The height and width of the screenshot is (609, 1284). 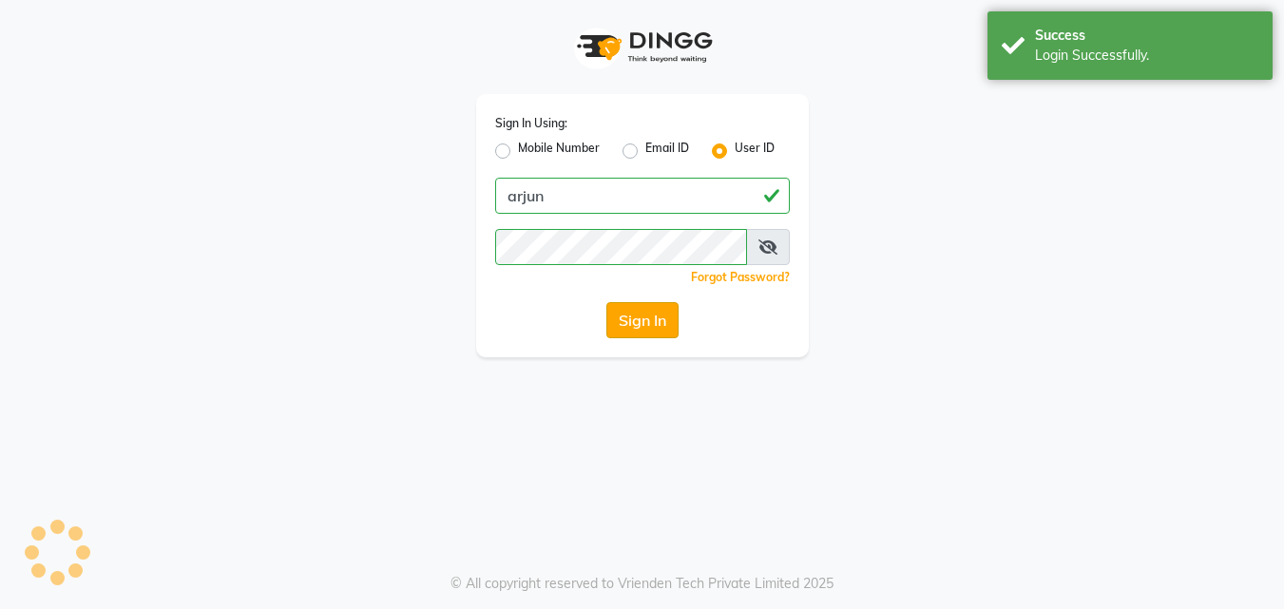 I want to click on img: logo1.svg, so click(x=643, y=47).